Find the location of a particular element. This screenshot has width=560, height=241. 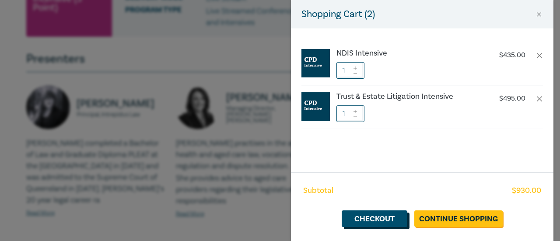

a: Continue Shopping is located at coordinates (458, 219).